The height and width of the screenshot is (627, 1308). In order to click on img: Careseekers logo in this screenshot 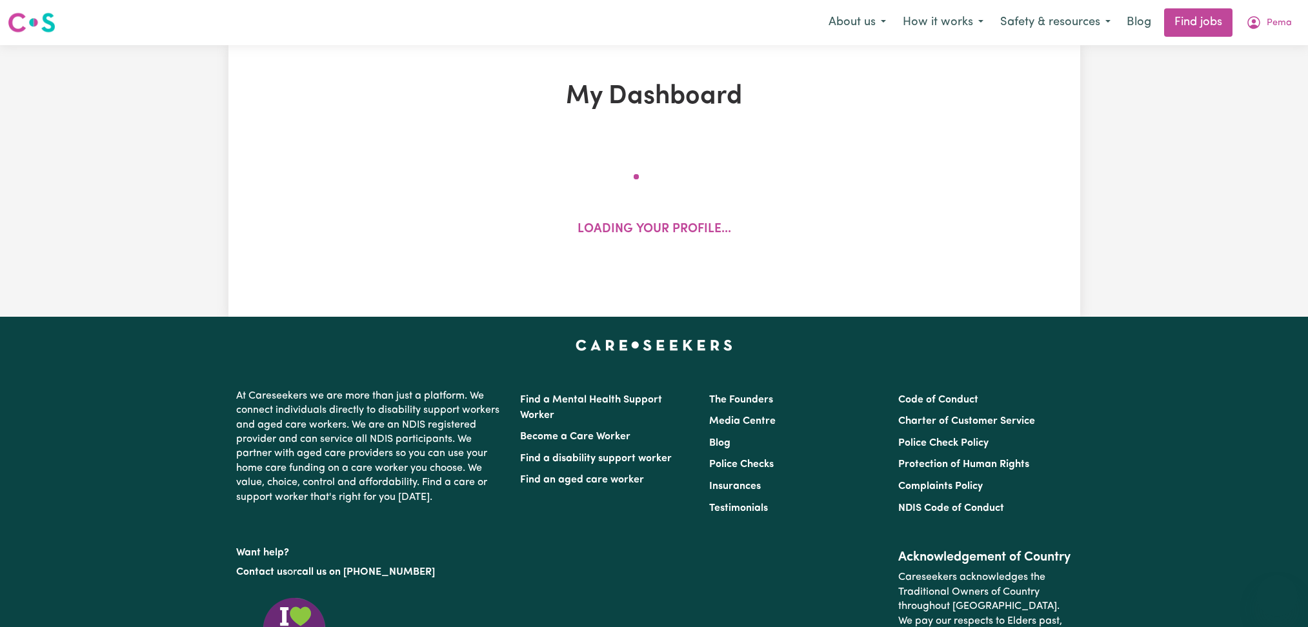, I will do `click(32, 23)`.